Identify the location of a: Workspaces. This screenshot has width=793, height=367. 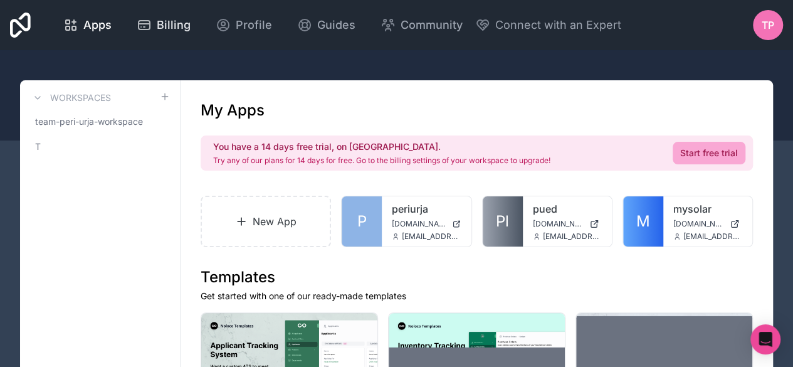
(70, 98).